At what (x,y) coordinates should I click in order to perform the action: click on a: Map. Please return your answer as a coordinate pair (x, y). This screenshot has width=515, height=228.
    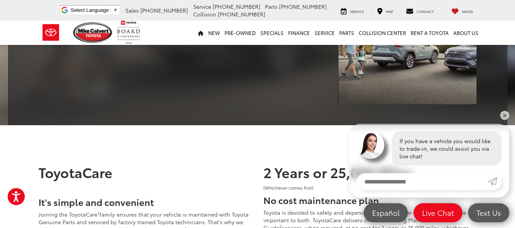
    Looking at the image, I should click on (385, 11).